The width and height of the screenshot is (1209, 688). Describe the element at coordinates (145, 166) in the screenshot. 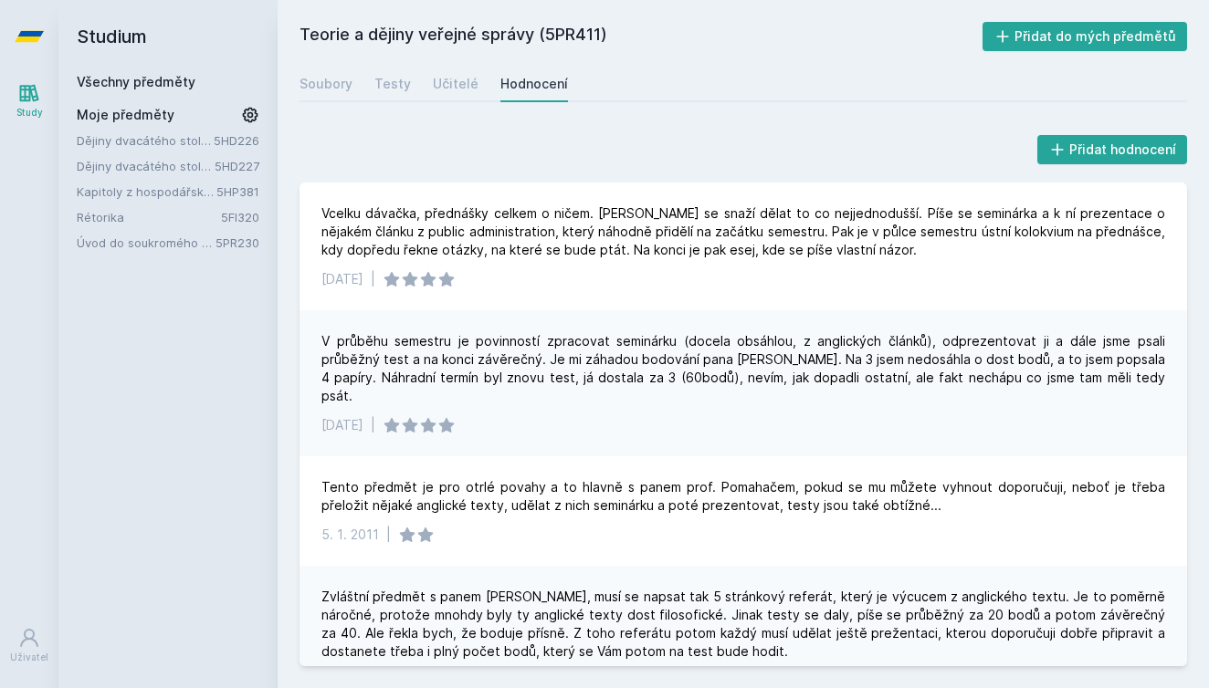

I see `a: Dějiny dvacátého století II` at that location.